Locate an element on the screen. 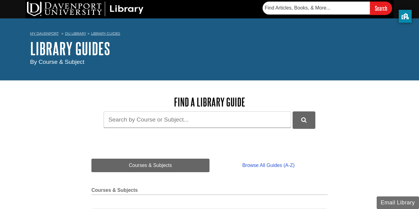 This screenshot has height=209, width=419. i: Search Library Guides is located at coordinates (304, 120).